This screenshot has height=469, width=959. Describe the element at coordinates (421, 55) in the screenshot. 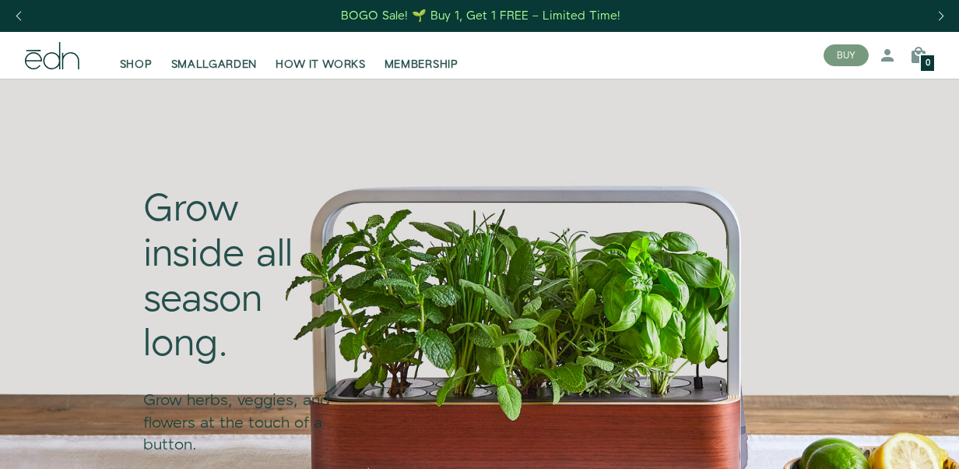

I see `a: MEMBERSHIP` at that location.